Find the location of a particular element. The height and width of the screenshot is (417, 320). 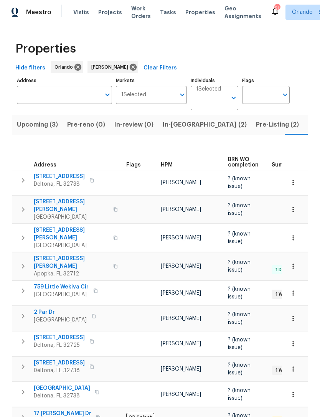

label: Individuals is located at coordinates (215, 81).